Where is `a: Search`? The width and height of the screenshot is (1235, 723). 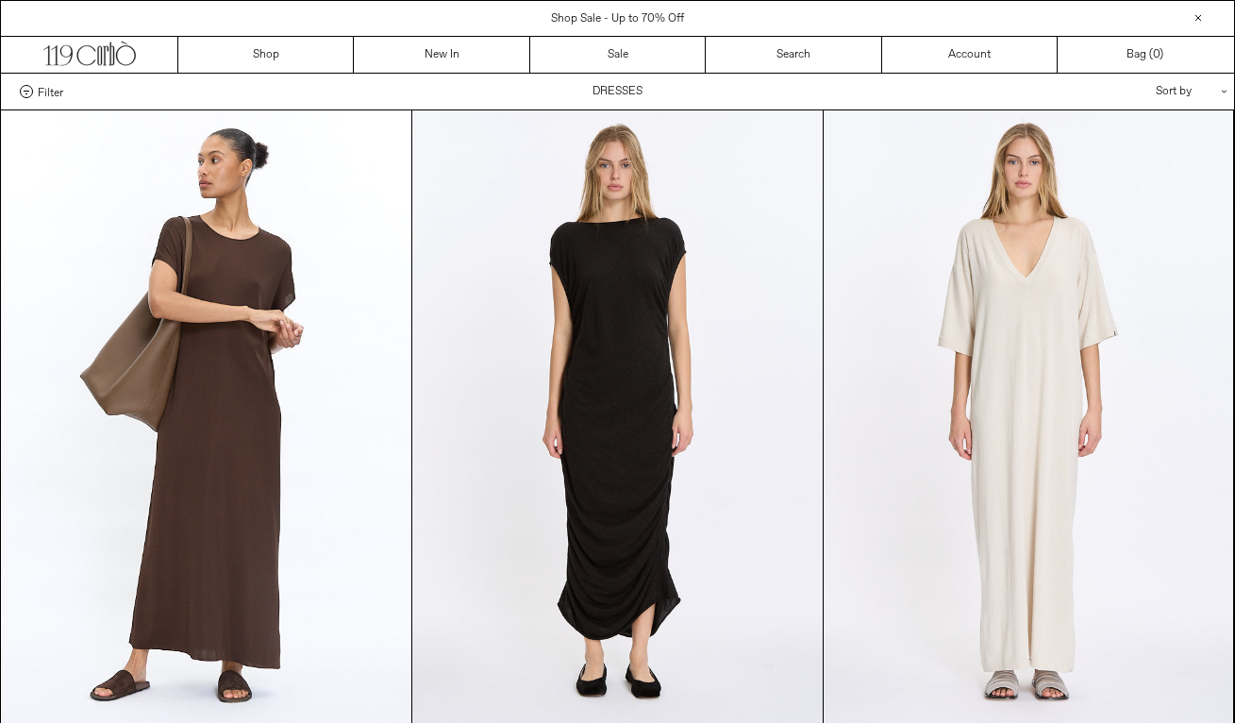
a: Search is located at coordinates (794, 55).